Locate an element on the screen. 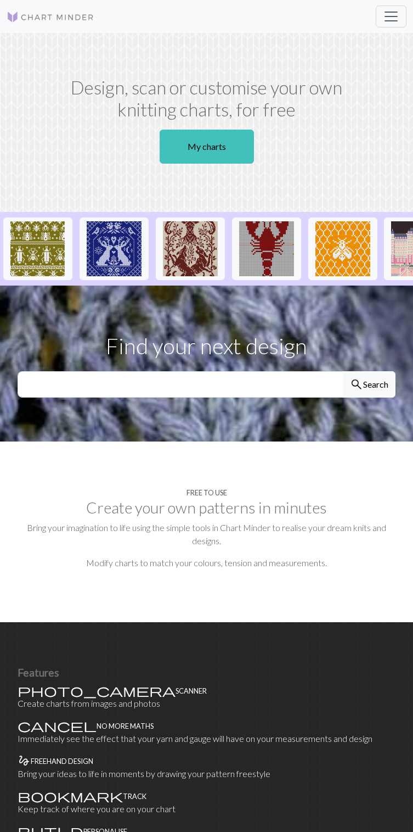  span: bookmark is located at coordinates (70, 795).